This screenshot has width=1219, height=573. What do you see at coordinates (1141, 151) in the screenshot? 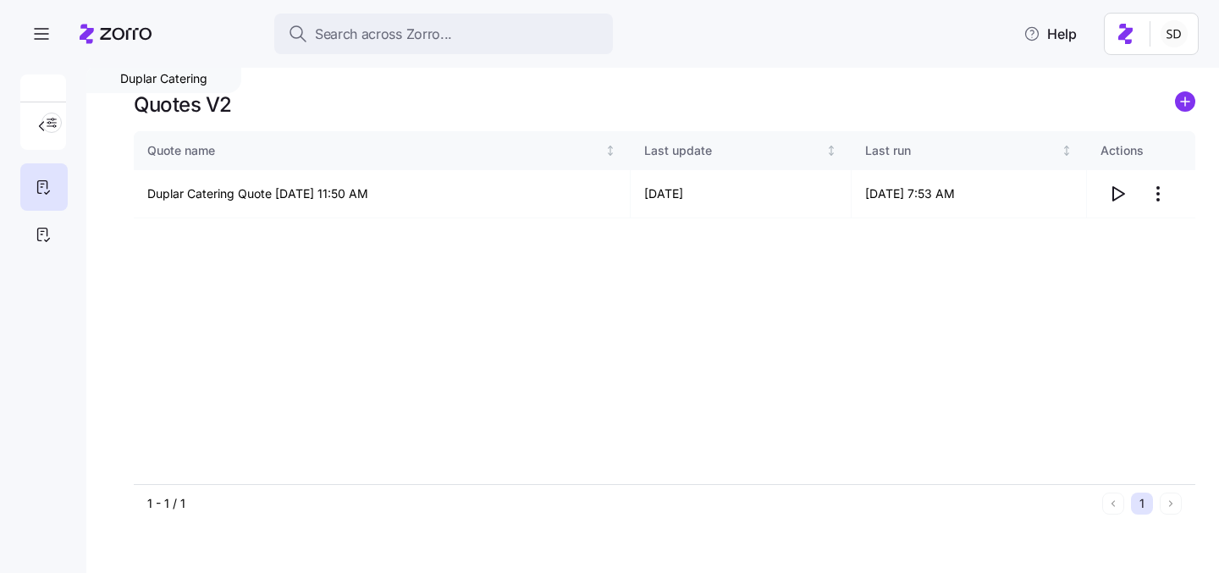
I see `div: Actions` at bounding box center [1141, 151].